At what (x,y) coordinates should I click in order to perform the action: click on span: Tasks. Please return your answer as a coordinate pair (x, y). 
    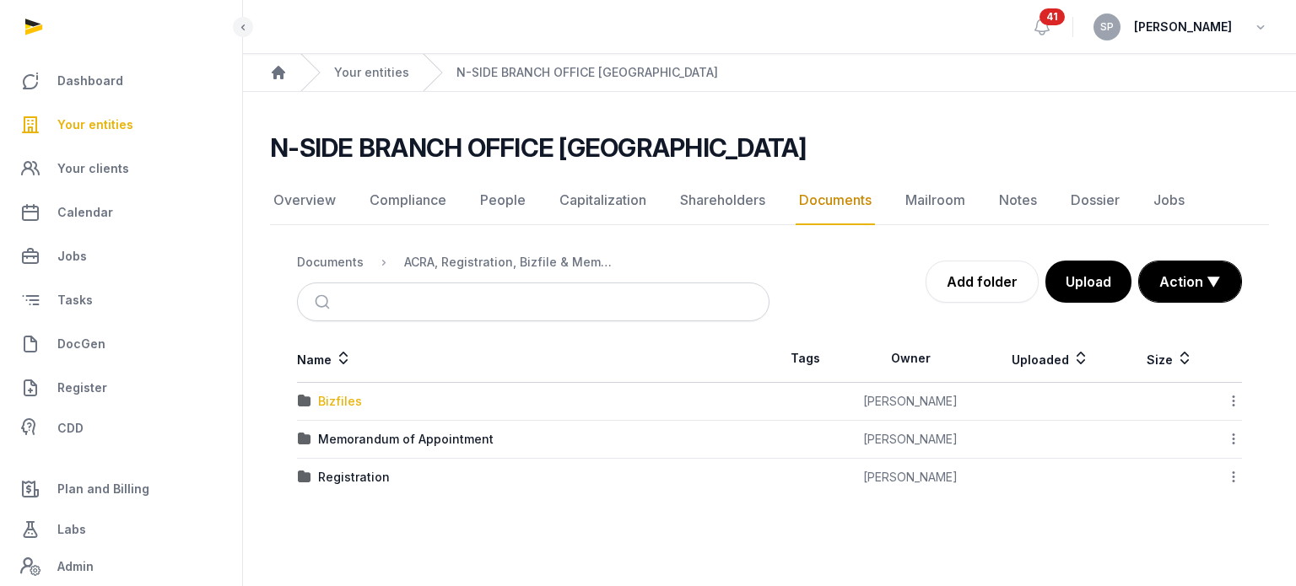
    Looking at the image, I should click on (75, 300).